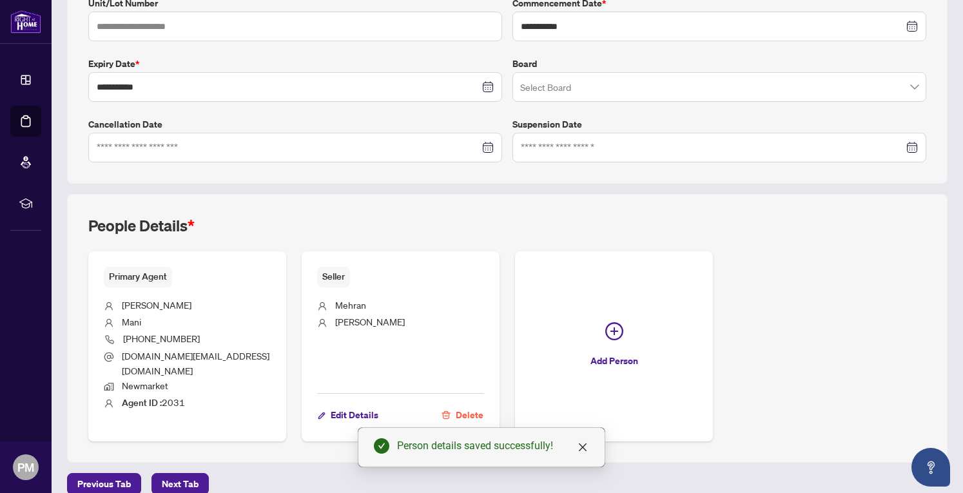 The image size is (963, 493). I want to click on span: PM, so click(26, 467).